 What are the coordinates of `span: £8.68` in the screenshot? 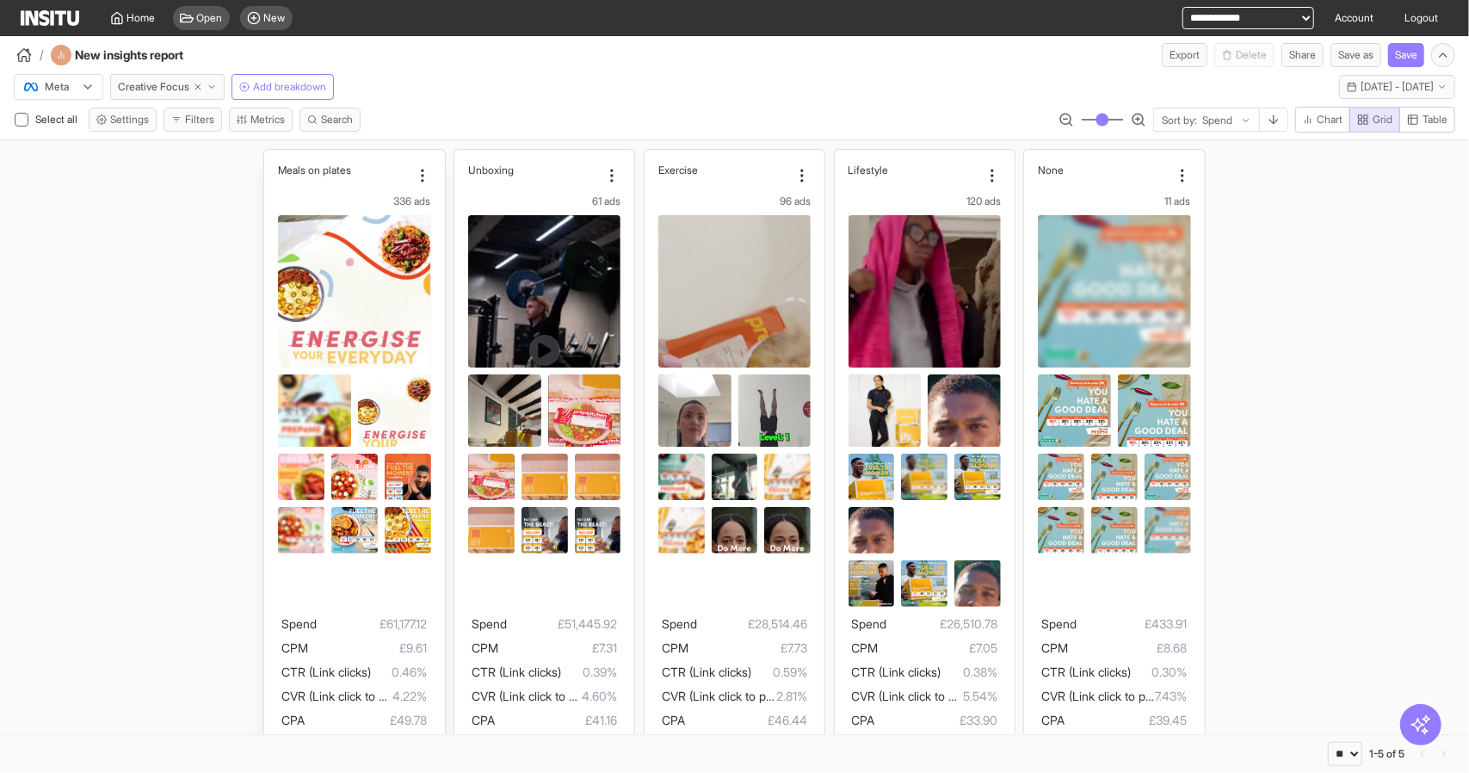 It's located at (1128, 648).